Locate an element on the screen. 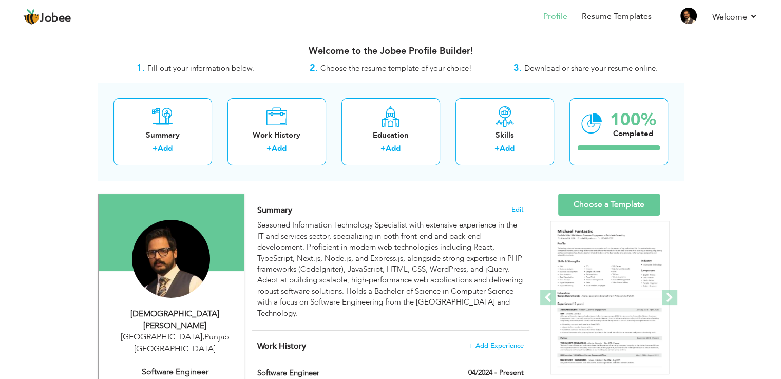 The image size is (781, 379). span: Edit is located at coordinates (518, 209).